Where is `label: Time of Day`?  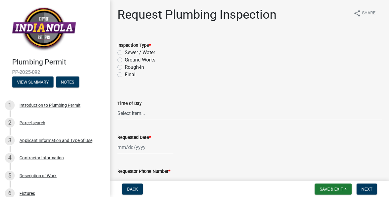
label: Time of Day is located at coordinates (129, 104).